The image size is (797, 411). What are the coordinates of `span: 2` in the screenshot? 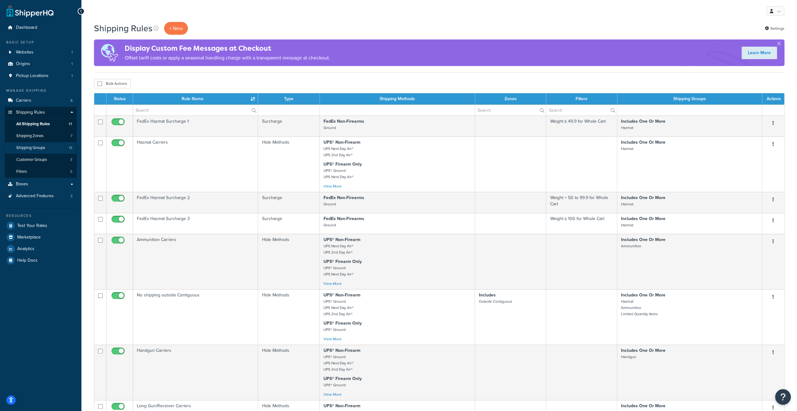 It's located at (71, 196).